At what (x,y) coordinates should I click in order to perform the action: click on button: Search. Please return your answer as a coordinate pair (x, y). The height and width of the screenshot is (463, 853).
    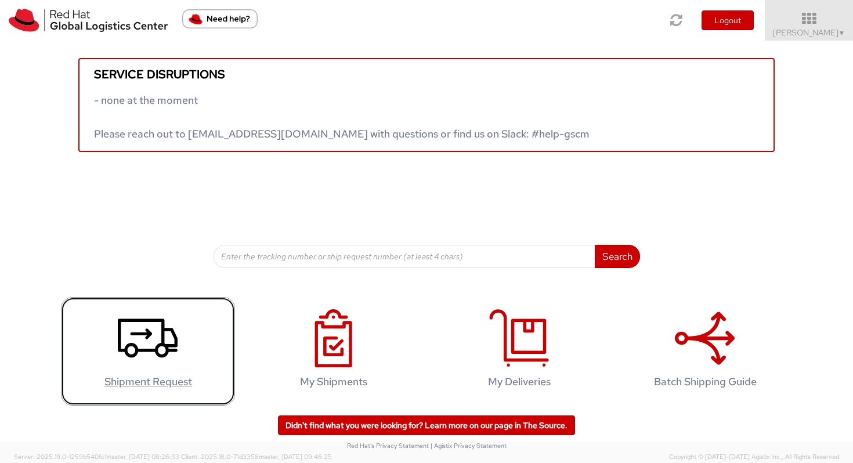
    Looking at the image, I should click on (617, 256).